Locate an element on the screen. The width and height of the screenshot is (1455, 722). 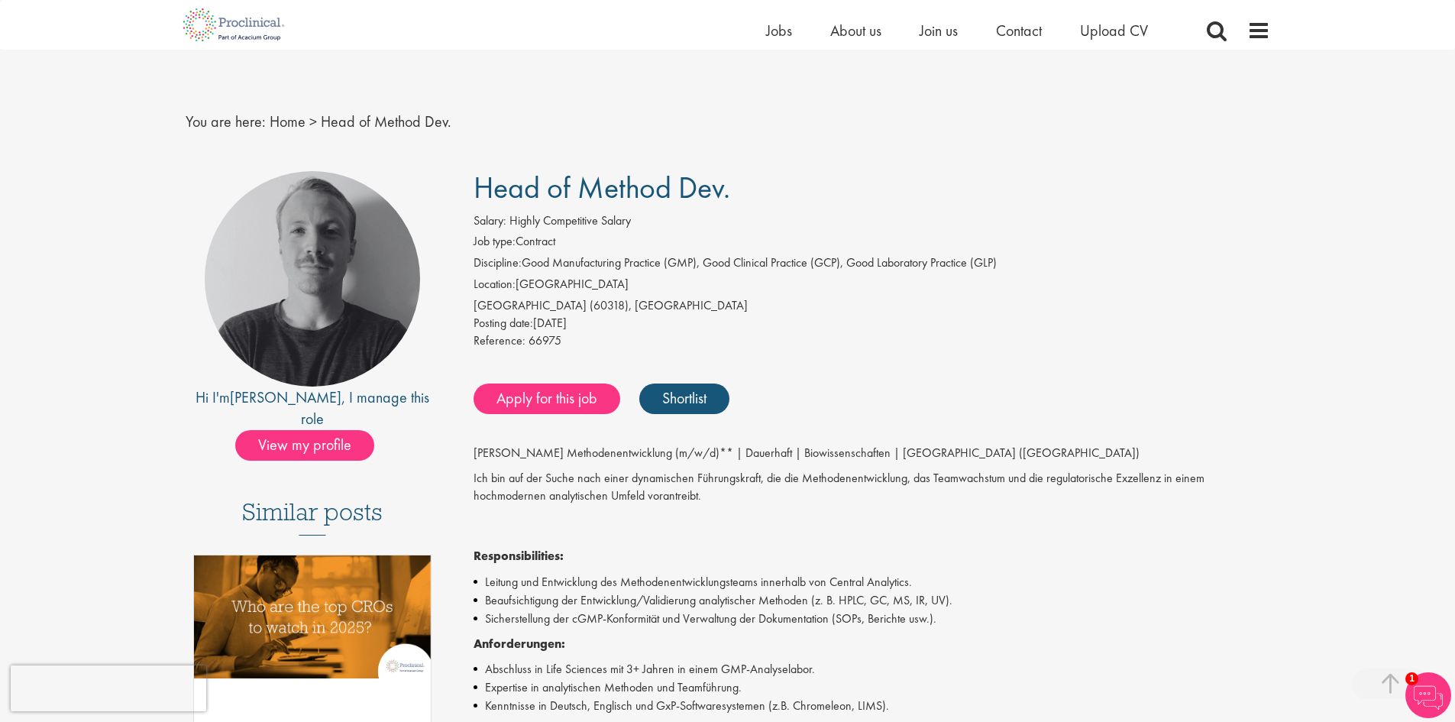
span: Posting date: is located at coordinates (503, 322).